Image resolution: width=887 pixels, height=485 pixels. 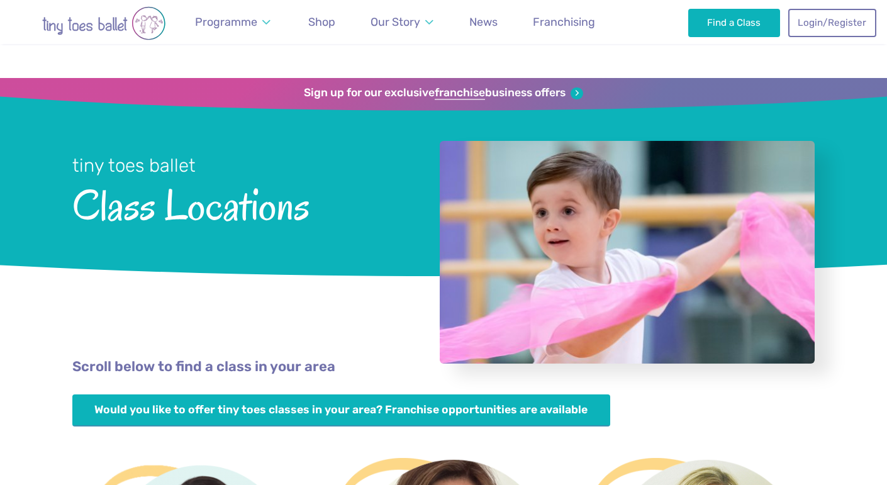 What do you see at coordinates (460, 93) in the screenshot?
I see `strong: franchise` at bounding box center [460, 93].